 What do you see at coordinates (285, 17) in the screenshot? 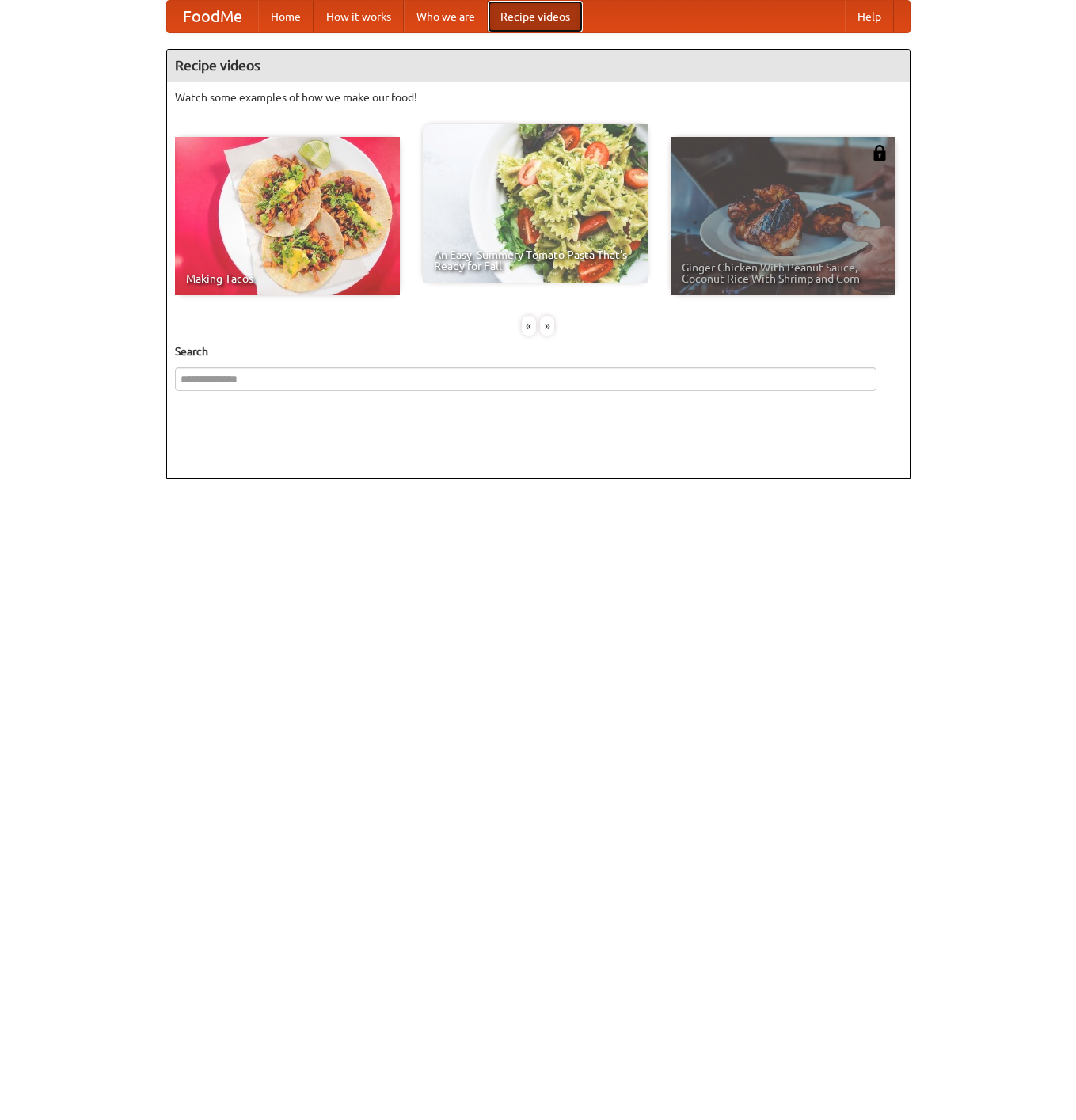
I see `a: Home` at bounding box center [285, 17].